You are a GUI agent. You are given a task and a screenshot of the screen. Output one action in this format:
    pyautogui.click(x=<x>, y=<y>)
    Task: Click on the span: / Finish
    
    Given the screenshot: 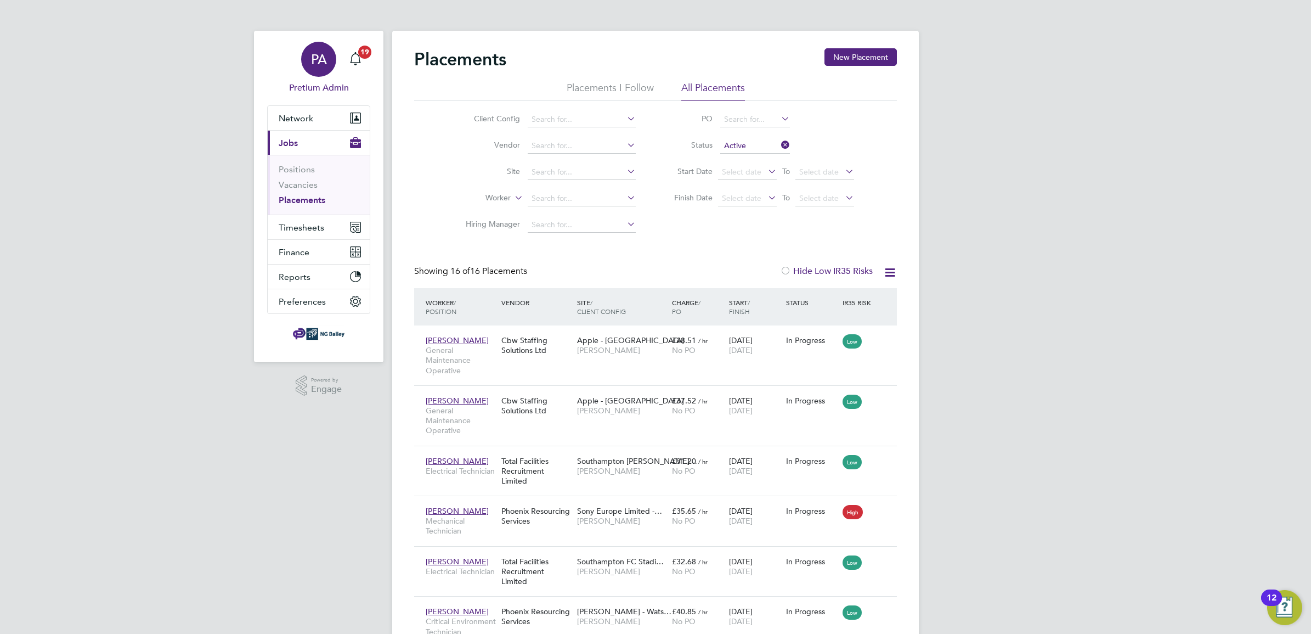 What is the action you would take?
    pyautogui.click(x=739, y=307)
    